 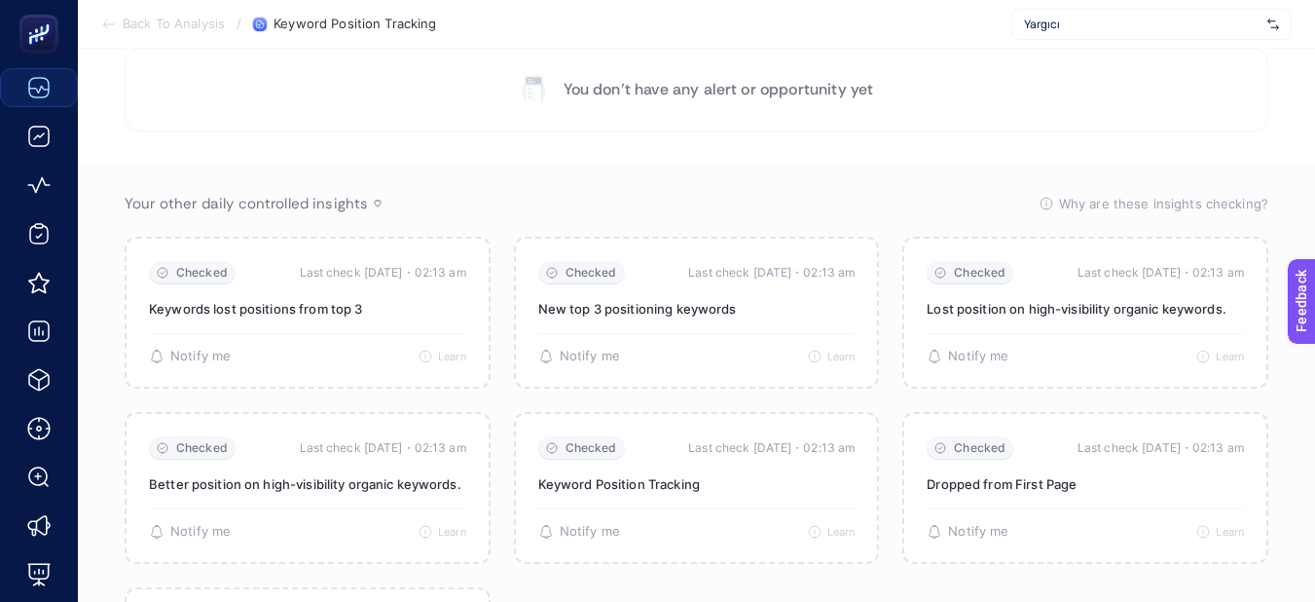 I want to click on p: Keywords lost positions from top 3, so click(x=308, y=309).